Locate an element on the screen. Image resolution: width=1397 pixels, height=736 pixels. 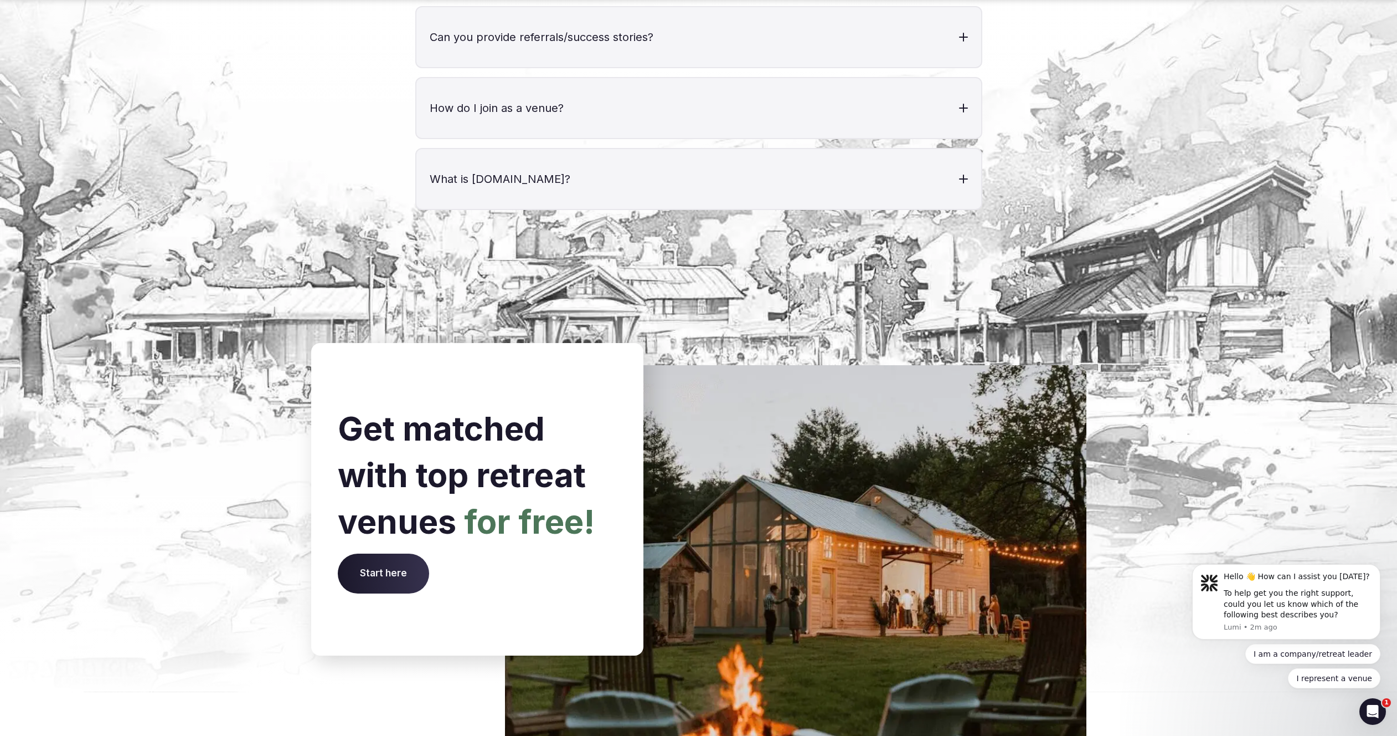
p: Message from Lumi, sent 2m ago is located at coordinates (122, 124).